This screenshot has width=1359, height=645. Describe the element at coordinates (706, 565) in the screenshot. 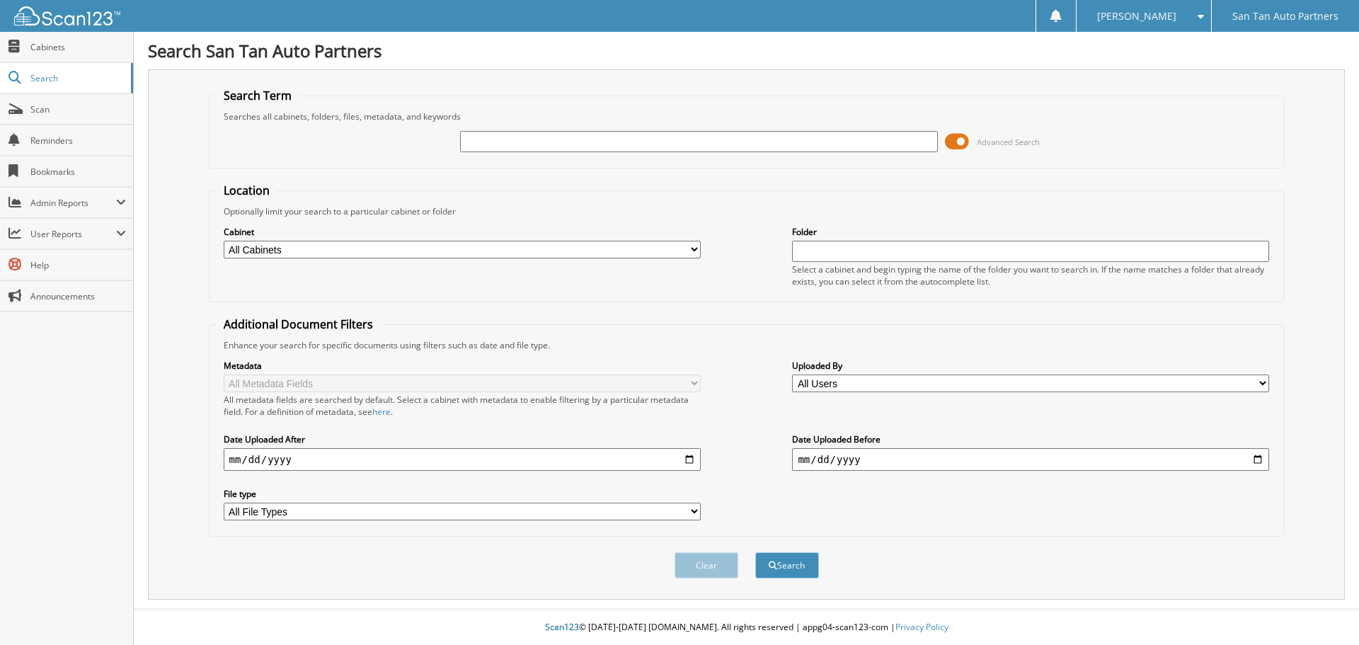

I see `button: Clear` at that location.